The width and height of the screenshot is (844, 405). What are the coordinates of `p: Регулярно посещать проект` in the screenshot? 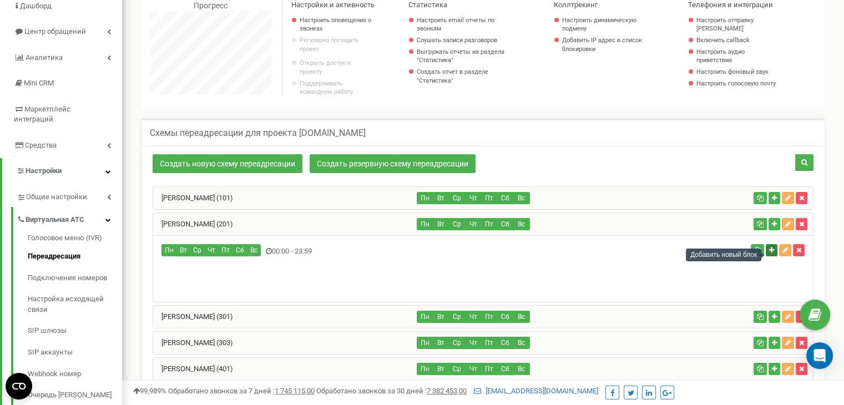 It's located at (337, 44).